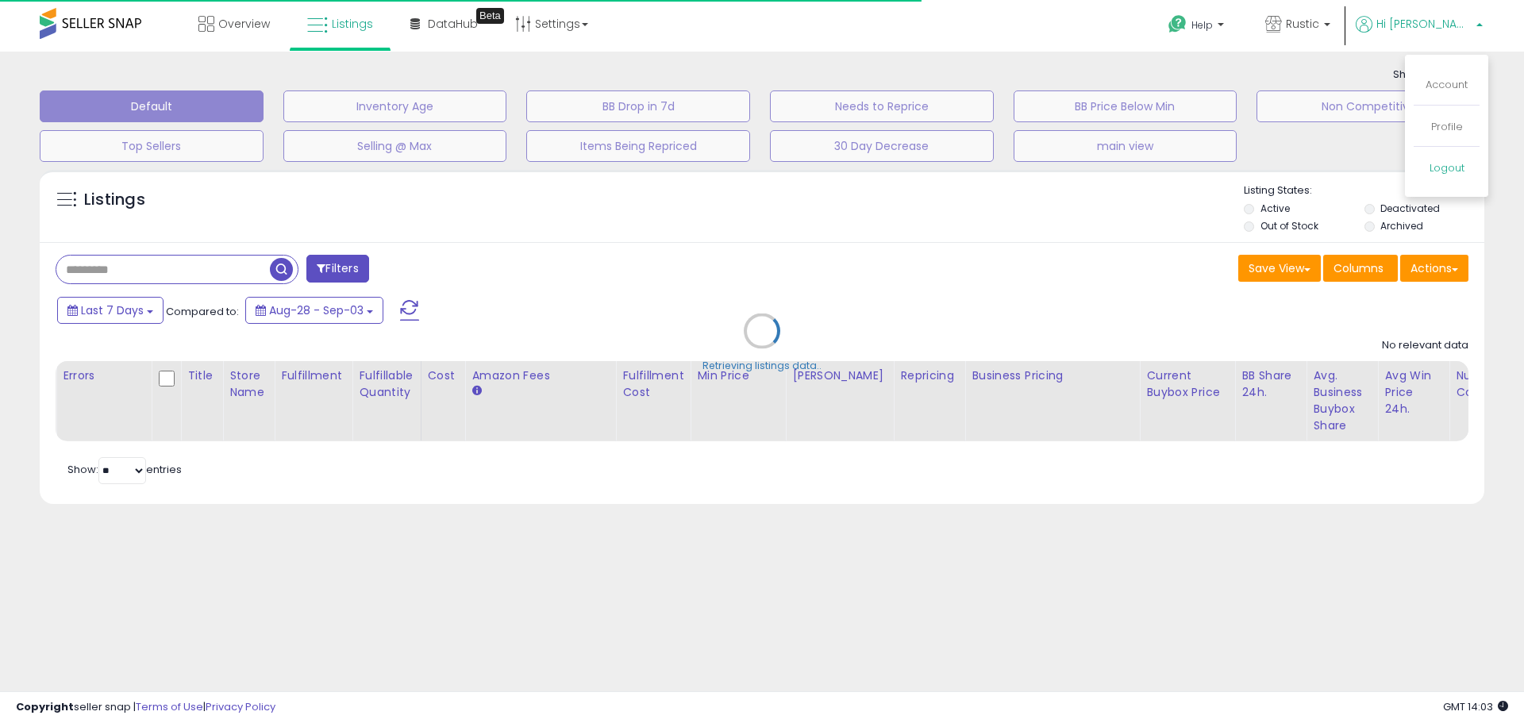 This screenshot has width=1524, height=723. Describe the element at coordinates (152, 146) in the screenshot. I see `button: Top Sellers` at that location.